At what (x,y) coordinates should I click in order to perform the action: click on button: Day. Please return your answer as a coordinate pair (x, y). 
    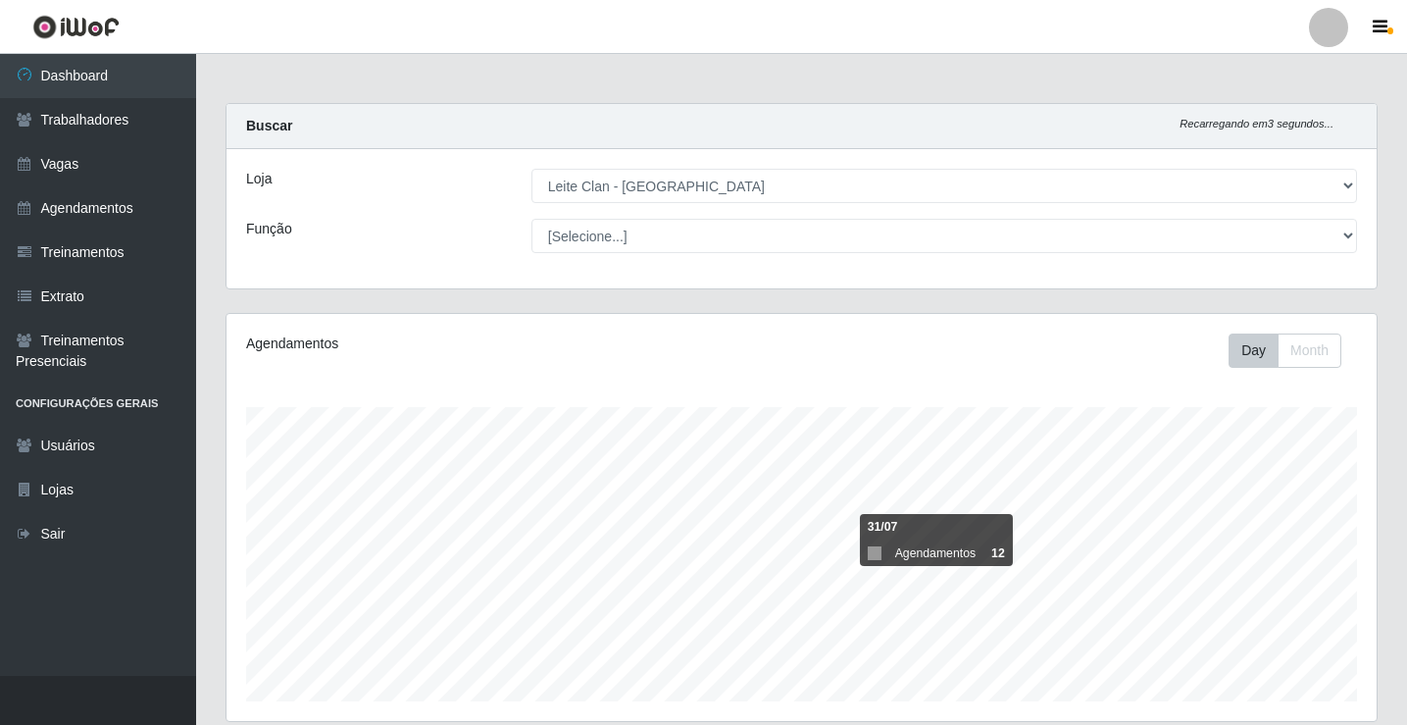
    Looking at the image, I should click on (1253, 350).